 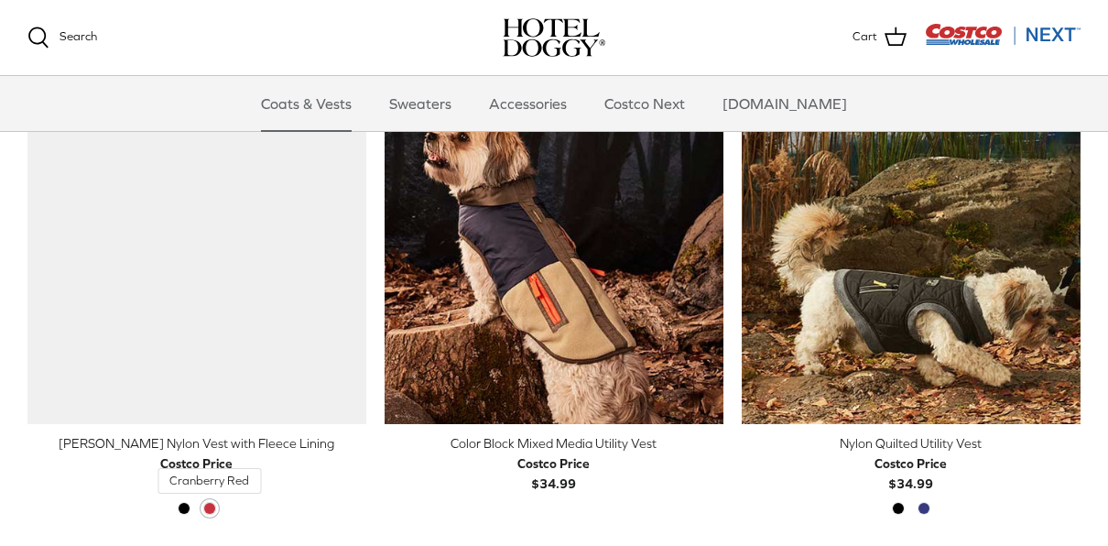 I want to click on a: Nylon Quilted Utility Vest, so click(x=911, y=255).